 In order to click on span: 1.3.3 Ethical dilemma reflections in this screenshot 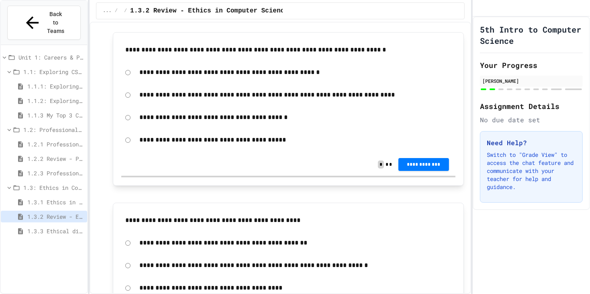, I will do `click(55, 231)`.